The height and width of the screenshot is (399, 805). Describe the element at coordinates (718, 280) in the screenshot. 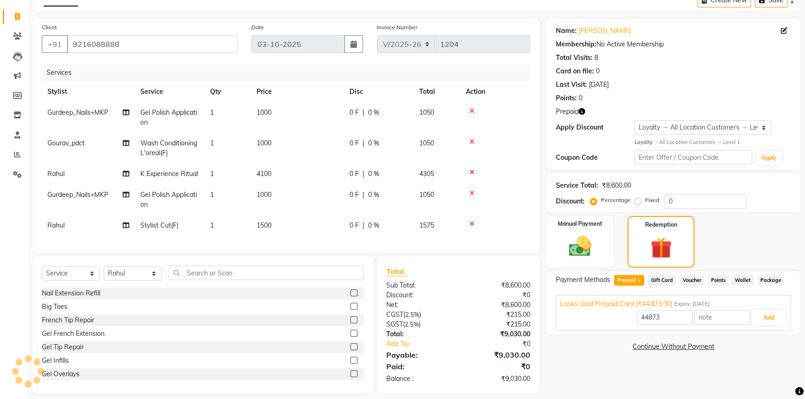

I see `span: Points` at that location.